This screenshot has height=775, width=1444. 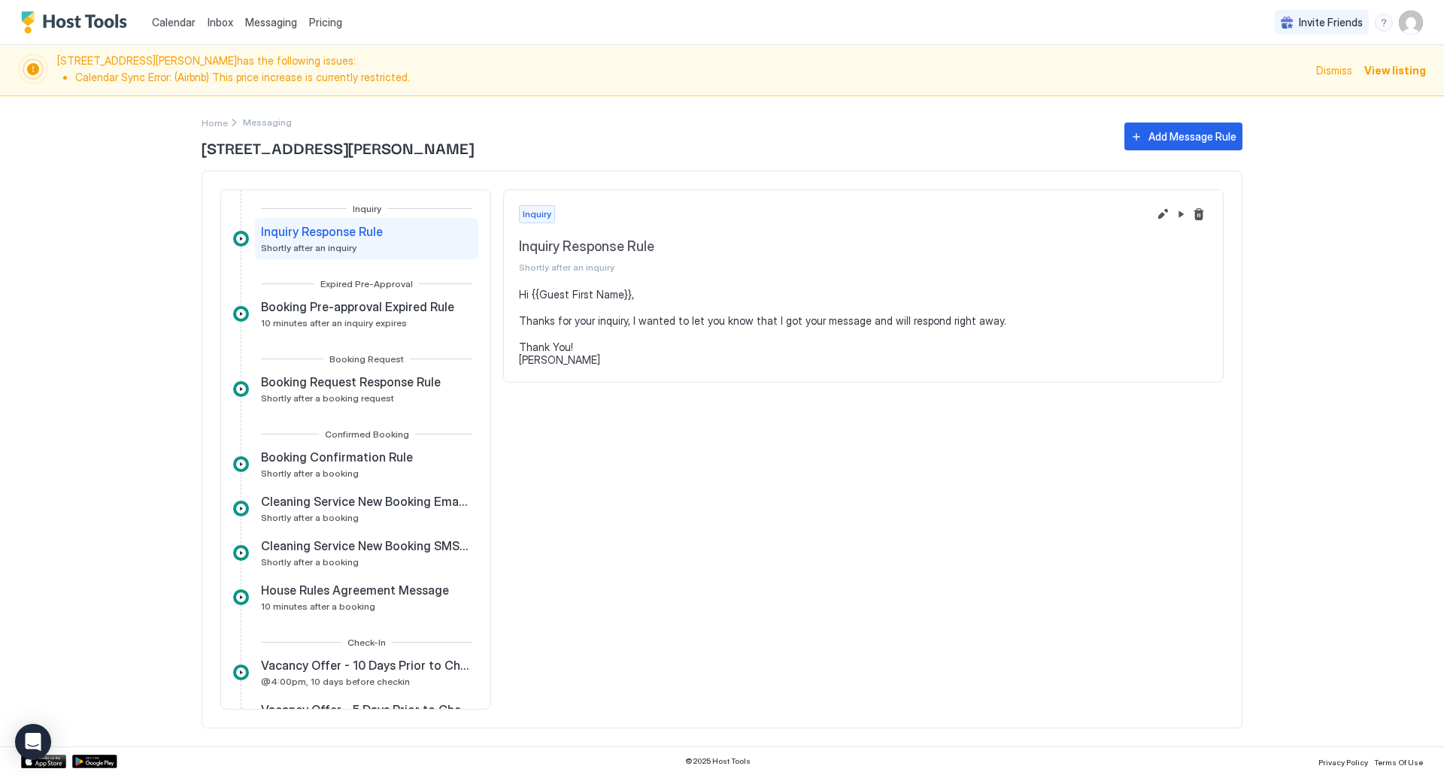 What do you see at coordinates (1192, 136) in the screenshot?
I see `div: Add Message Rule` at bounding box center [1192, 136].